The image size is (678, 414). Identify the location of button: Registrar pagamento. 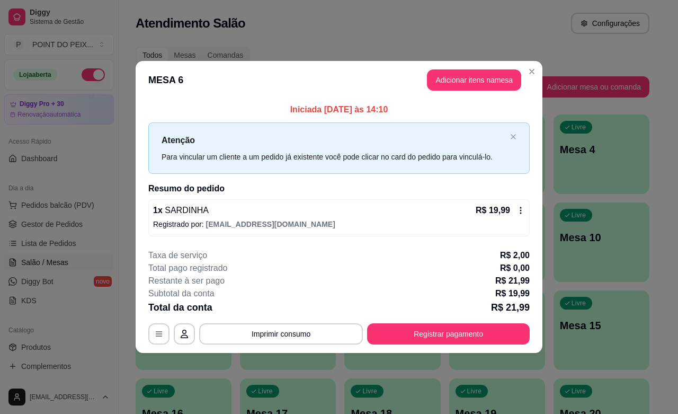
(448, 334).